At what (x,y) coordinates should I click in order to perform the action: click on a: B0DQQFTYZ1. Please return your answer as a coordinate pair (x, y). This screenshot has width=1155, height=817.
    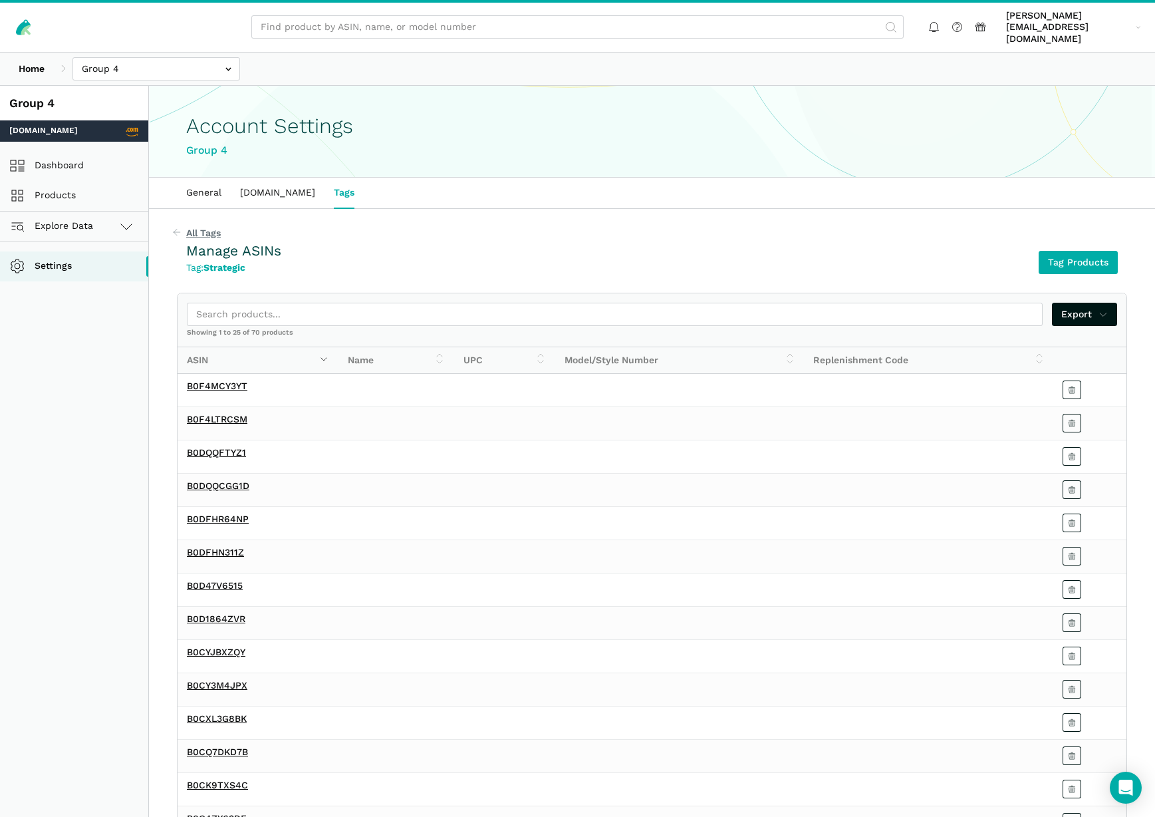
    Looking at the image, I should click on (216, 452).